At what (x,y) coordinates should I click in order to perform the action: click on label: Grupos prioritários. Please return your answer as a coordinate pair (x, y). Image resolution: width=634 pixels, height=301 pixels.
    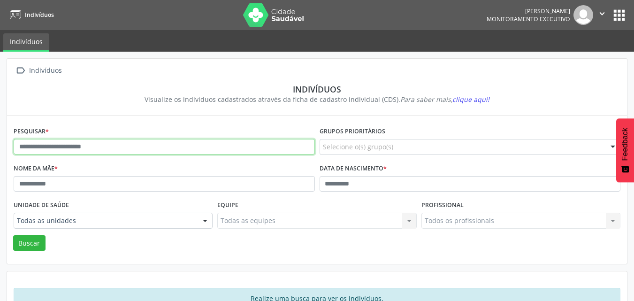
    Looking at the image, I should click on (352, 131).